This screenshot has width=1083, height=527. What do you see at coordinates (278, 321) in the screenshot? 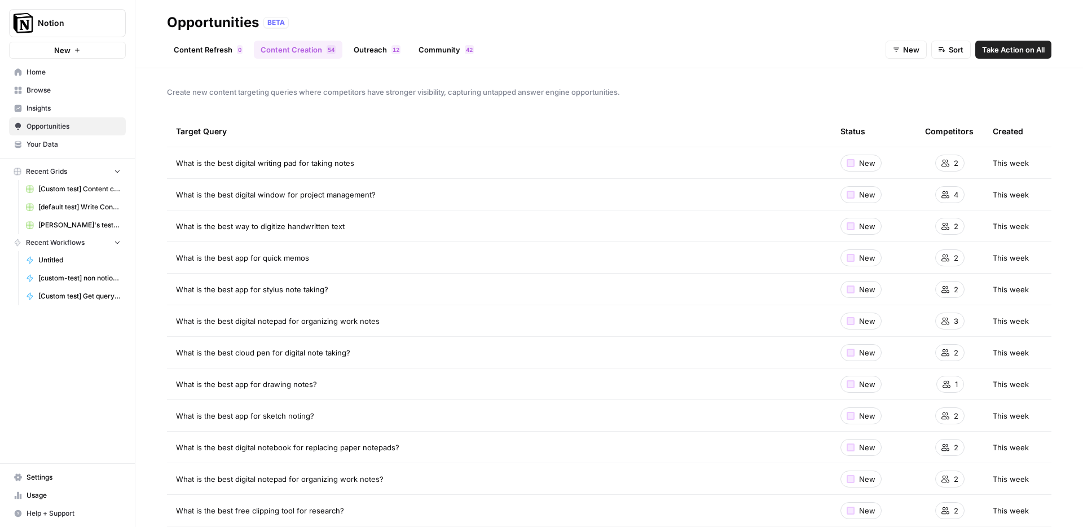
I see `span: What is the best digital notepad for organizing work notes` at bounding box center [278, 321].